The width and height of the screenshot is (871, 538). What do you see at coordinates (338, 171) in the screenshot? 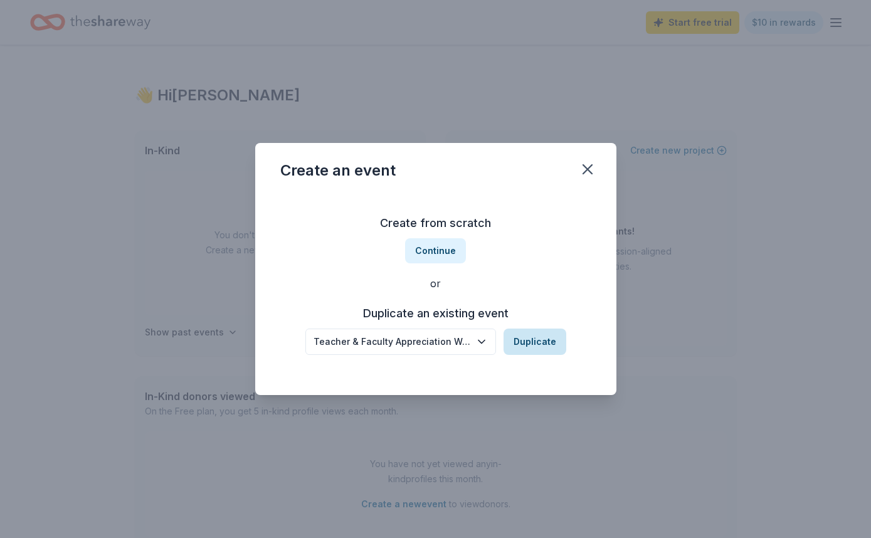
I see `div: Create an event` at bounding box center [338, 171].